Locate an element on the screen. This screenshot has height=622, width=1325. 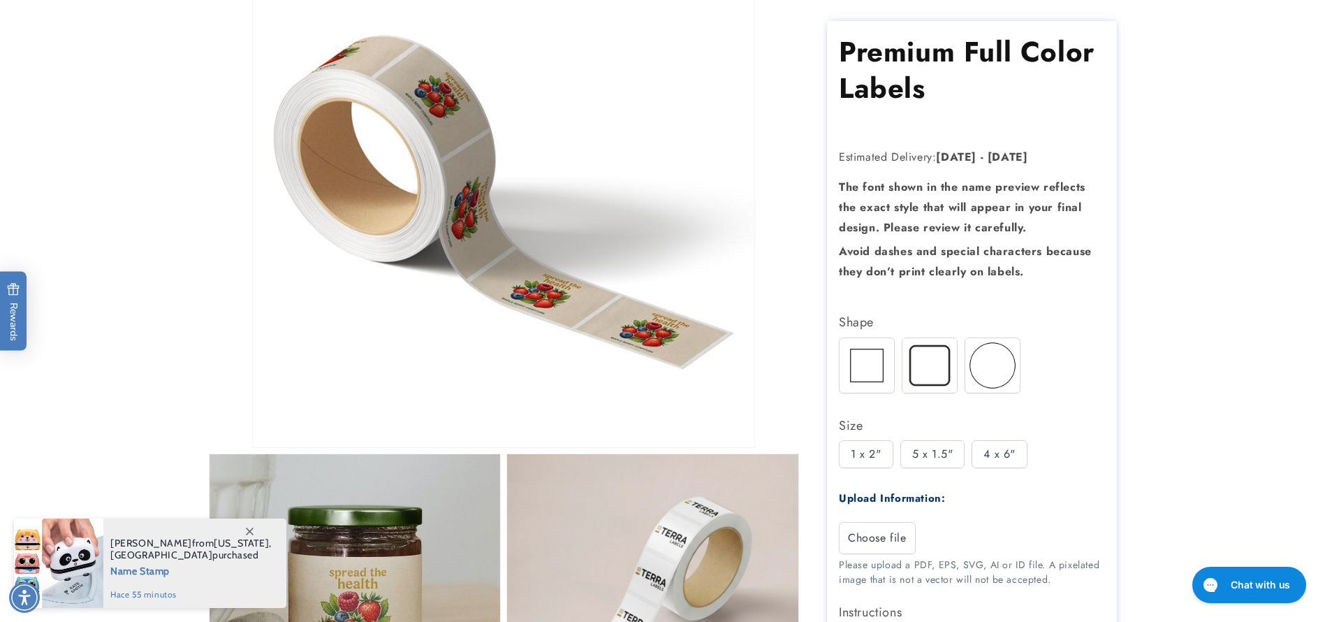
span: Rewards is located at coordinates (13, 311).